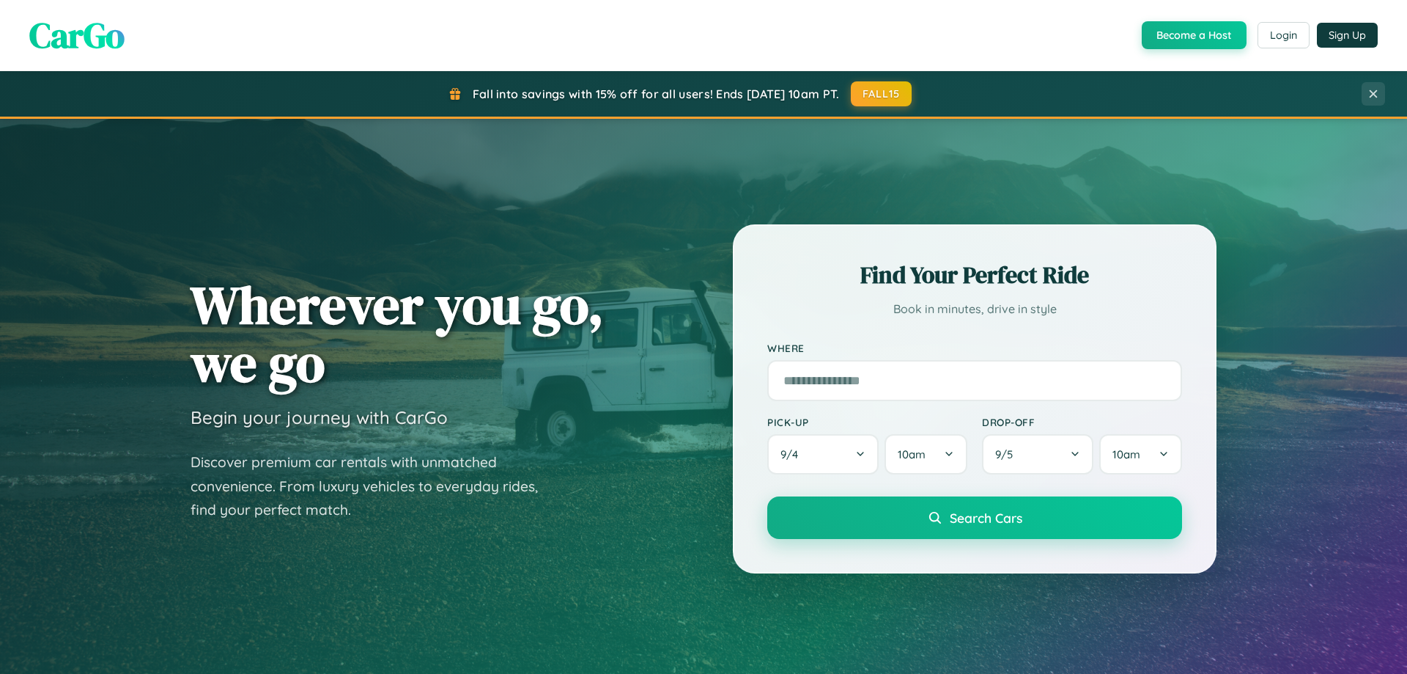  Describe the element at coordinates (867, 421) in the screenshot. I see `label: Pick-up` at that location.